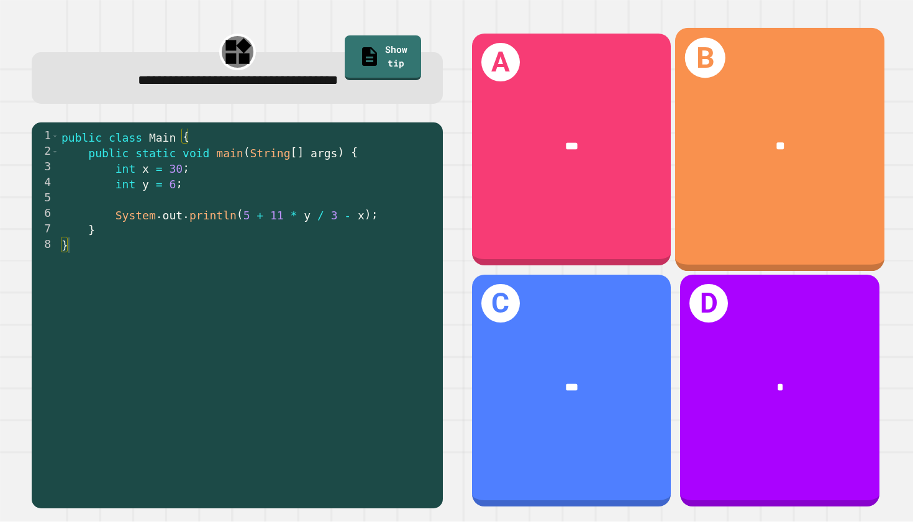 This screenshot has height=522, width=913. I want to click on div: 1, so click(45, 136).